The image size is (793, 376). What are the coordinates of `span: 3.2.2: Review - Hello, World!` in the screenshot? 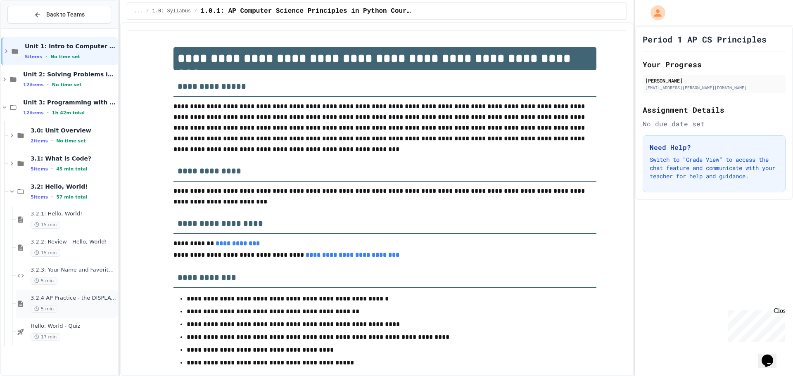 It's located at (73, 242).